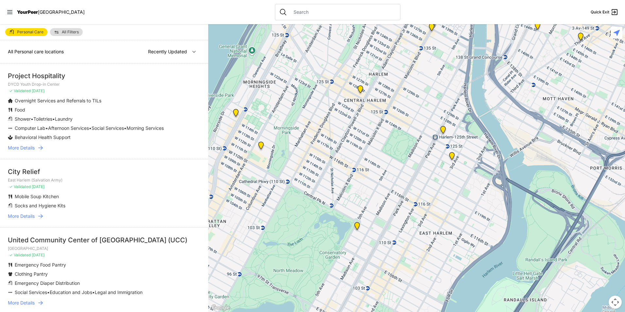  I want to click on p: DYCD Youth Drop-in Center, so click(104, 84).